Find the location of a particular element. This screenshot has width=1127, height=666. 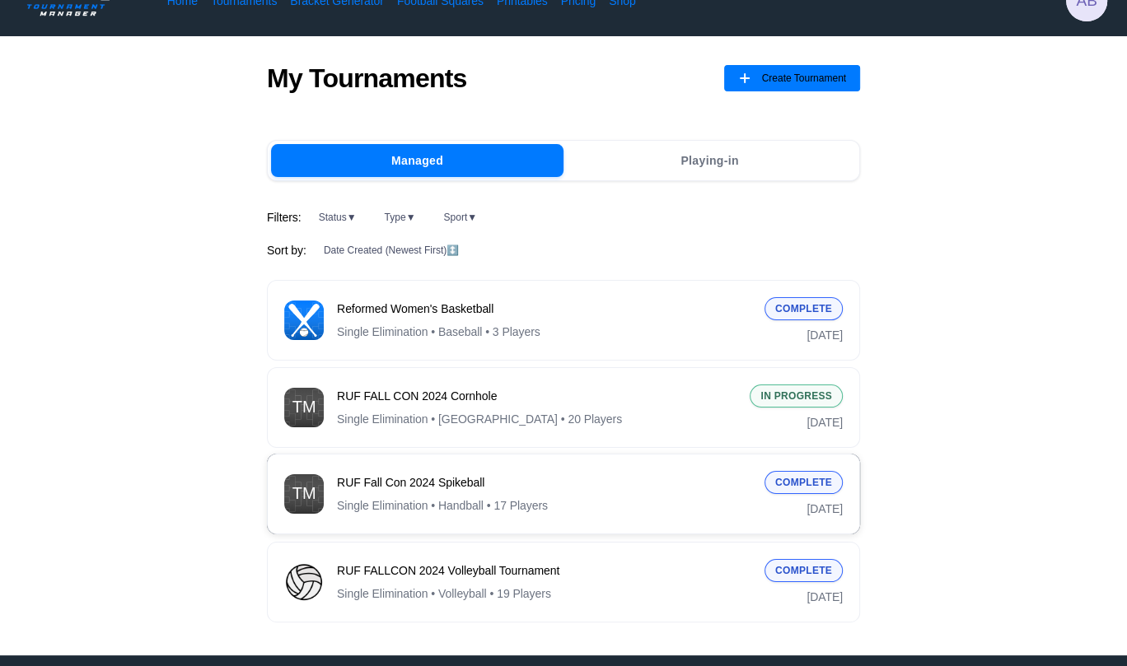

span: RUF Fall Con 2024 Spikeball is located at coordinates (544, 483).